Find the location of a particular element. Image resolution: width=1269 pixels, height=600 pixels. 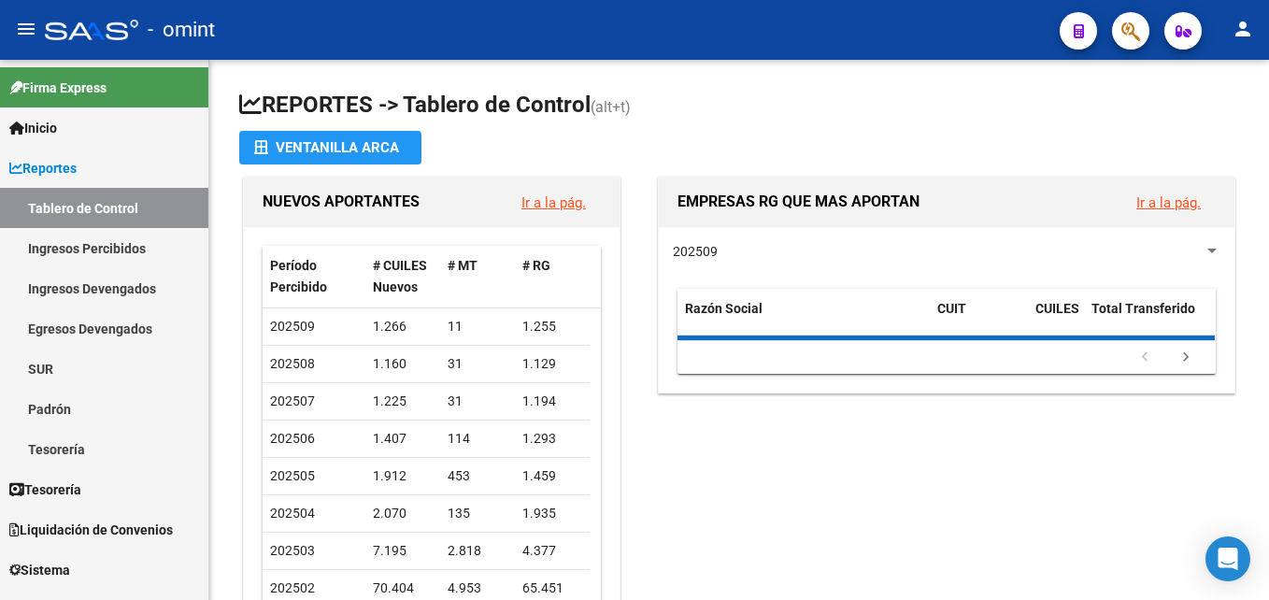

datatable-header-cell: Período Percibido is located at coordinates (314, 277).